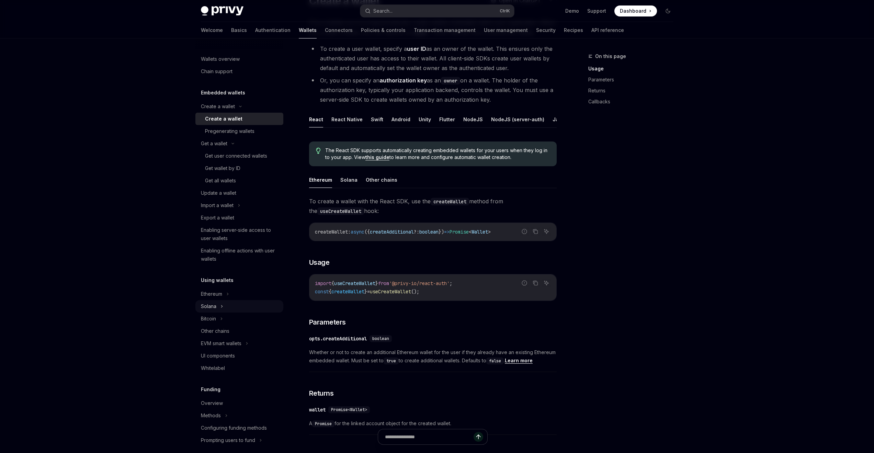 The image size is (874, 453). I want to click on button: Solana, so click(349, 180).